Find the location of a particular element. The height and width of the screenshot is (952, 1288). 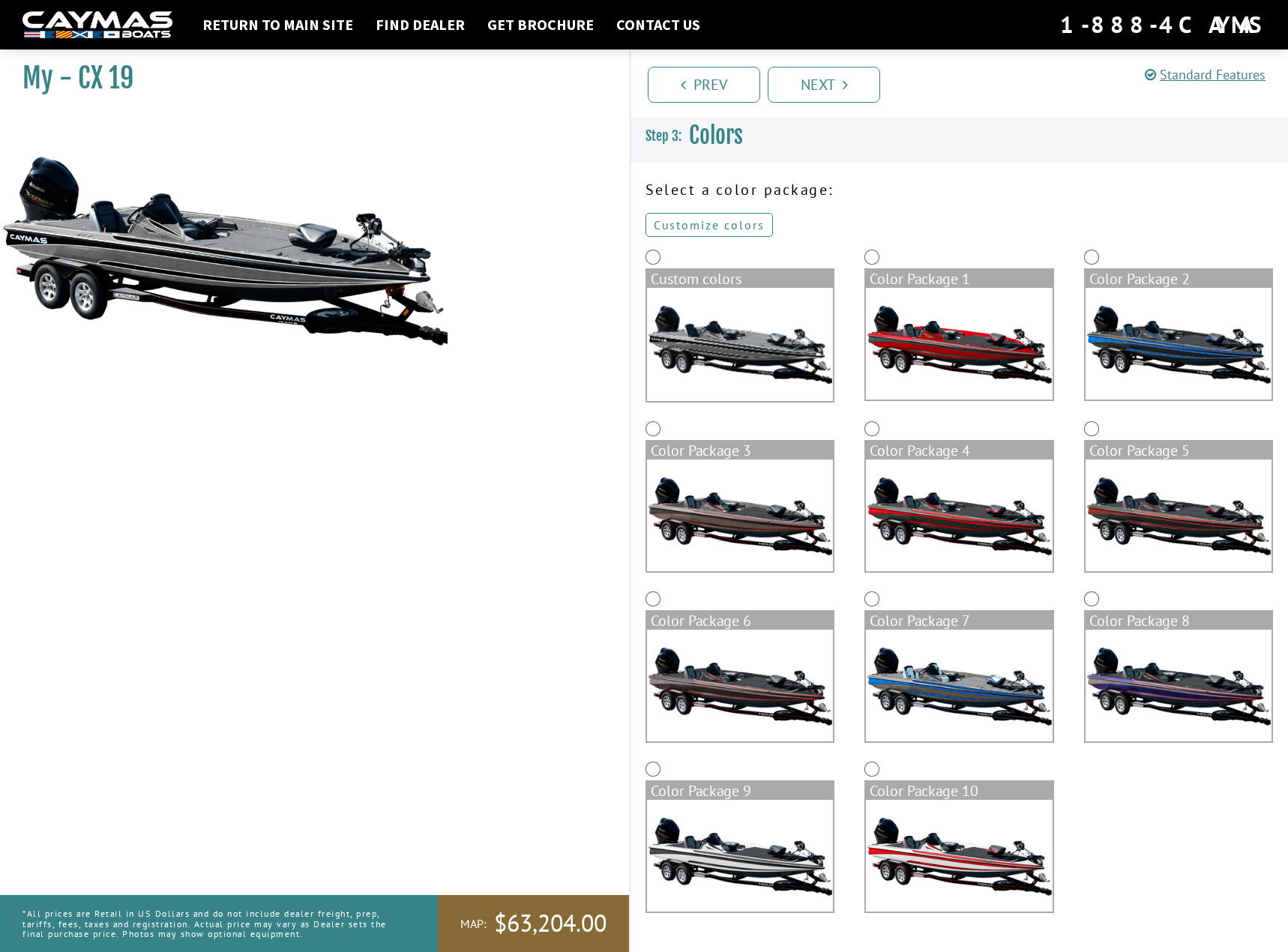

span: $63,204.00 is located at coordinates (550, 924).